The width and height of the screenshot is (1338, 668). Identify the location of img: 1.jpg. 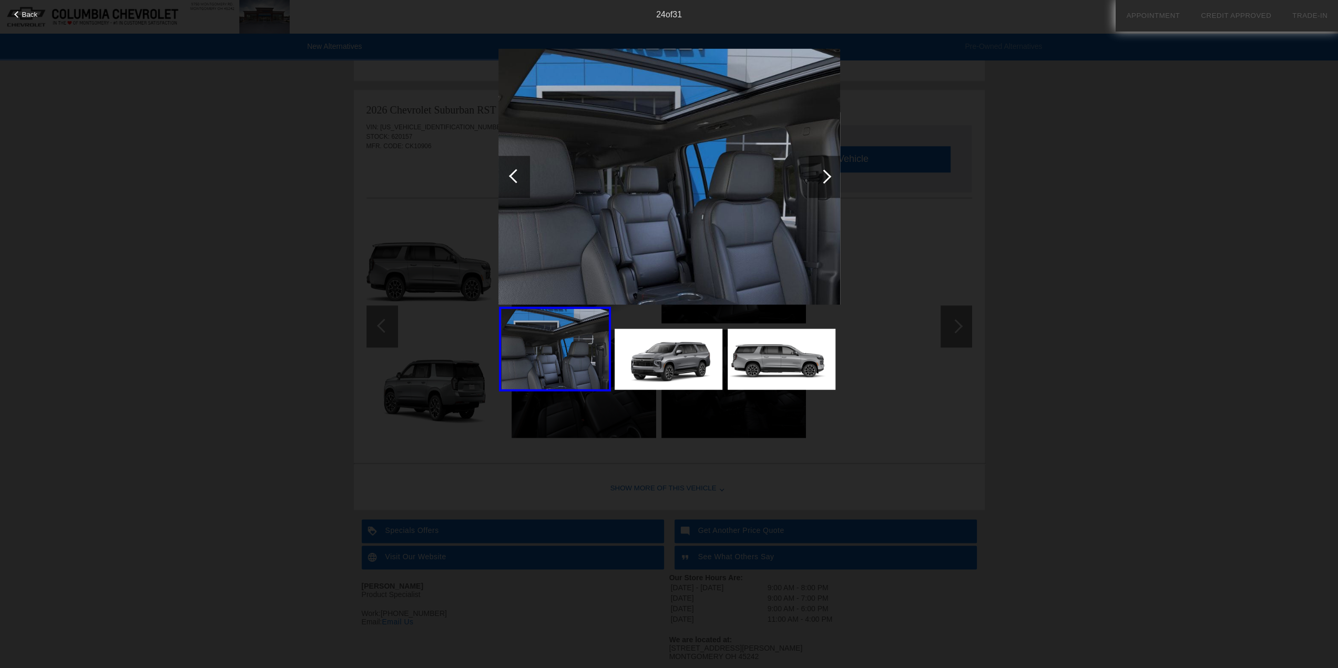
(668, 359).